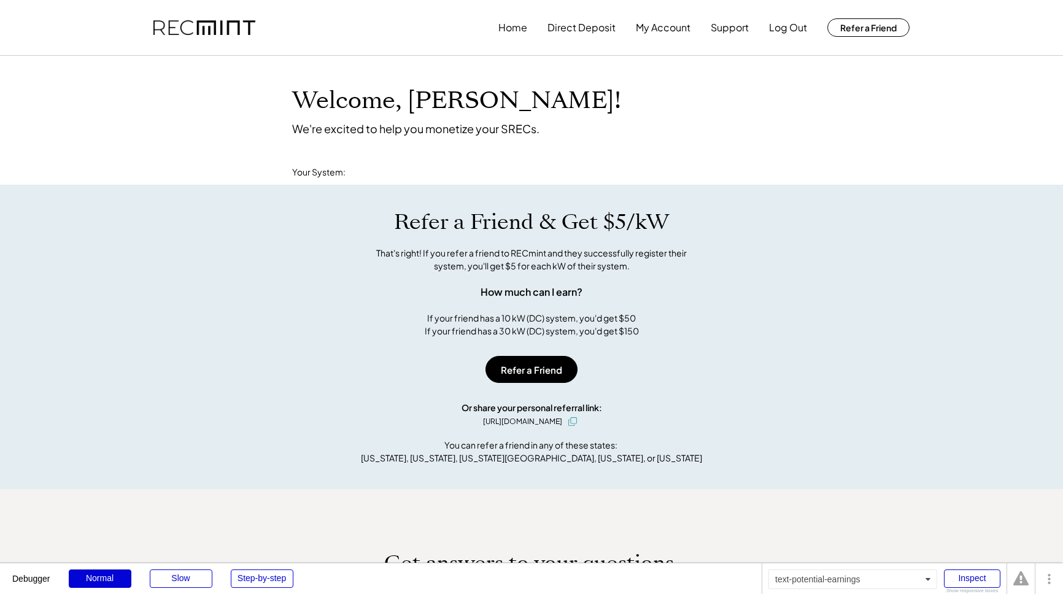 The height and width of the screenshot is (594, 1063). Describe the element at coordinates (31, 573) in the screenshot. I see `div: Debugger` at that location.